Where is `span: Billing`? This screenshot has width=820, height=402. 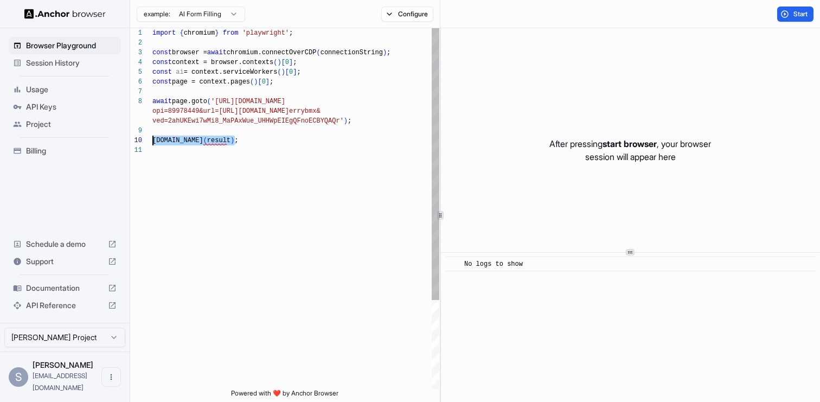
span: Billing is located at coordinates (71, 151).